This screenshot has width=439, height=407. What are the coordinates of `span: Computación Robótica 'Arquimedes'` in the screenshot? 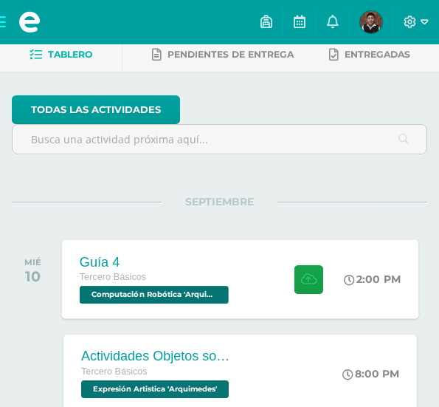 It's located at (154, 295).